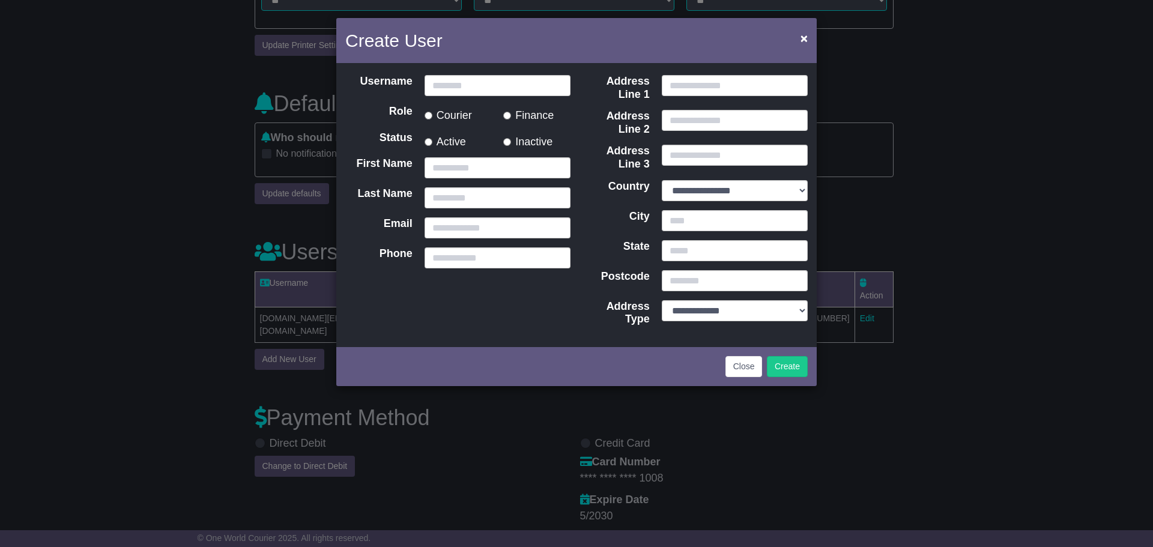 The width and height of the screenshot is (1153, 547). Describe the element at coordinates (616, 250) in the screenshot. I see `label: State` at that location.